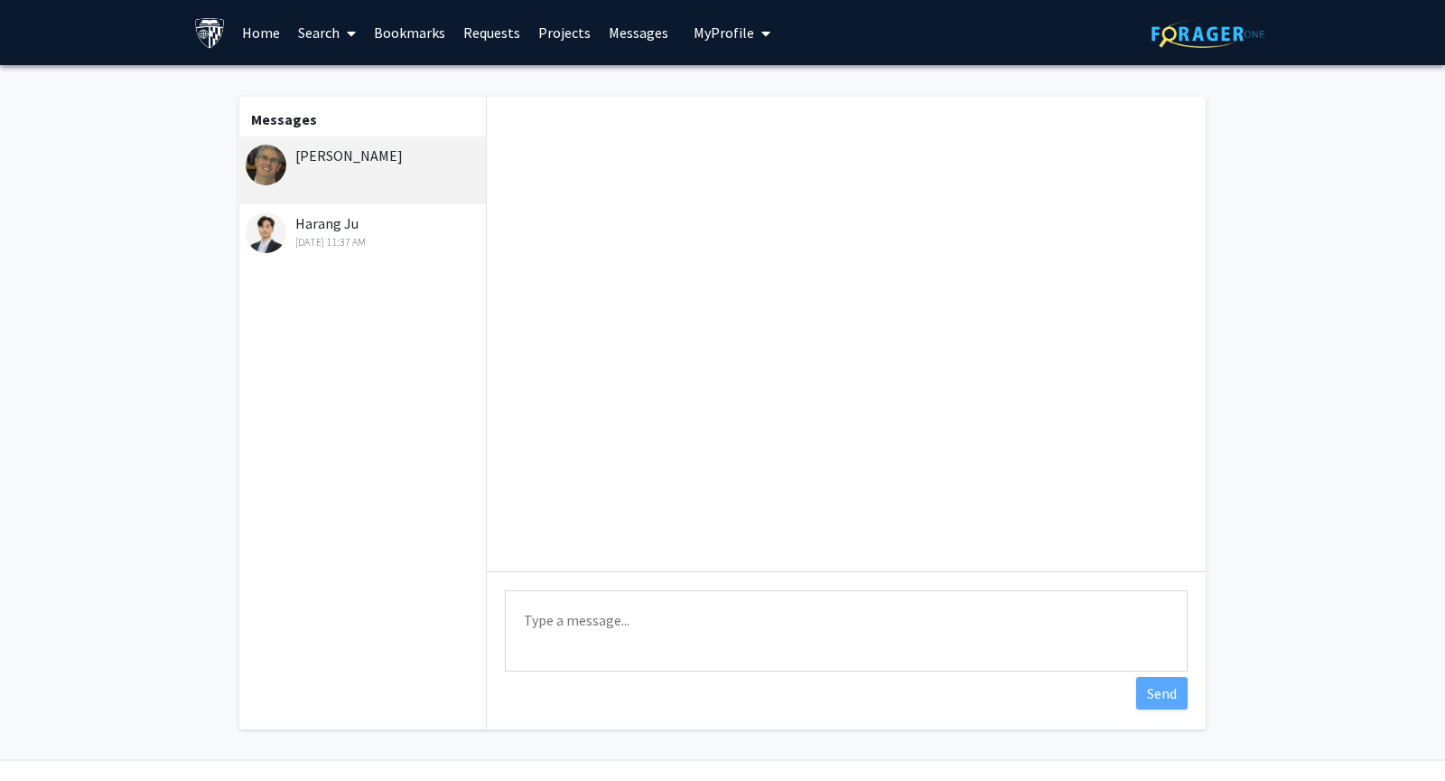 This screenshot has height=781, width=1445. Describe the element at coordinates (1162, 693) in the screenshot. I see `button: Send` at that location.